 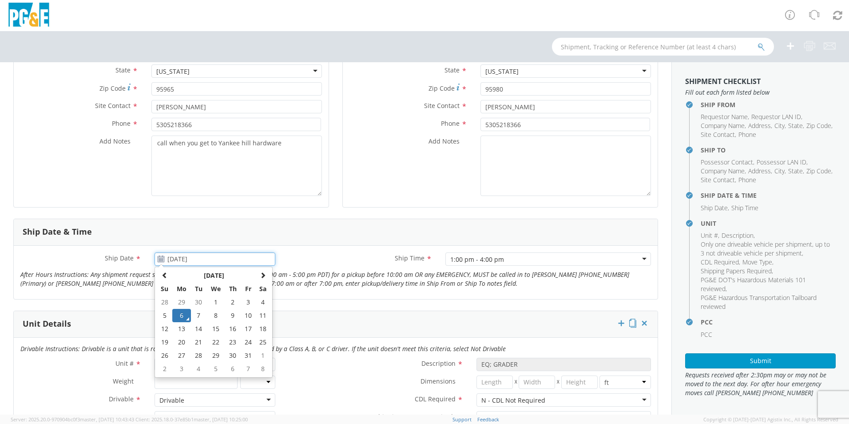 What do you see at coordinates (263, 342) in the screenshot?
I see `td: 25` at bounding box center [263, 342].